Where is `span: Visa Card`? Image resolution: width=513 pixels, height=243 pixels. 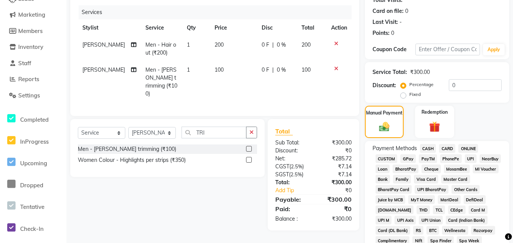 span: Visa Card is located at coordinates (426, 179).